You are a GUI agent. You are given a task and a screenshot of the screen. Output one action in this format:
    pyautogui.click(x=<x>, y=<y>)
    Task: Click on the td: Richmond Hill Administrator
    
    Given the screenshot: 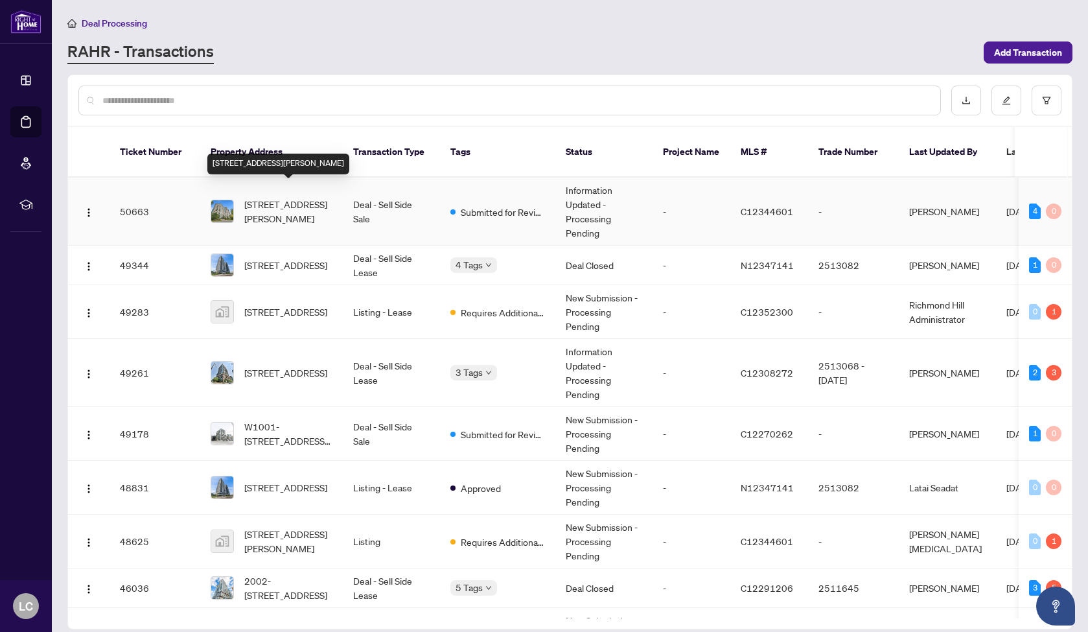 What is the action you would take?
    pyautogui.click(x=948, y=312)
    